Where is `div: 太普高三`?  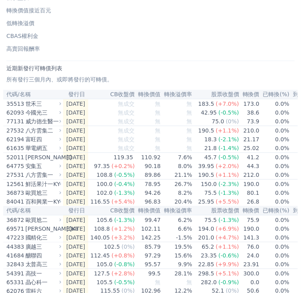
div: 太普高三 is located at coordinates (43, 264).